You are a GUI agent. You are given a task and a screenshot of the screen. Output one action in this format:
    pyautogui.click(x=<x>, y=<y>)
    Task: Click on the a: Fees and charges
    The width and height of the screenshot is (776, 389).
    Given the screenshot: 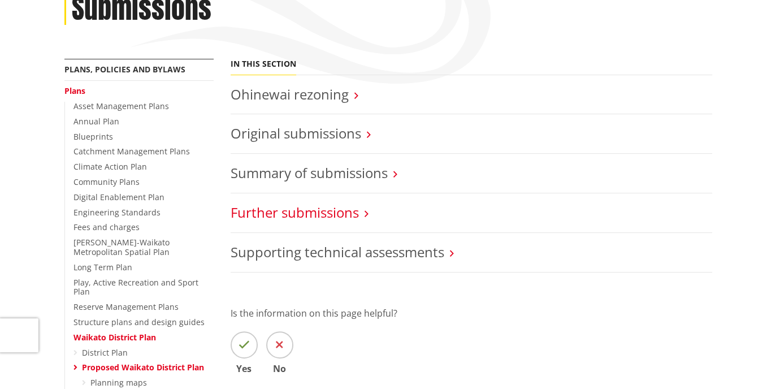 What is the action you would take?
    pyautogui.click(x=106, y=227)
    